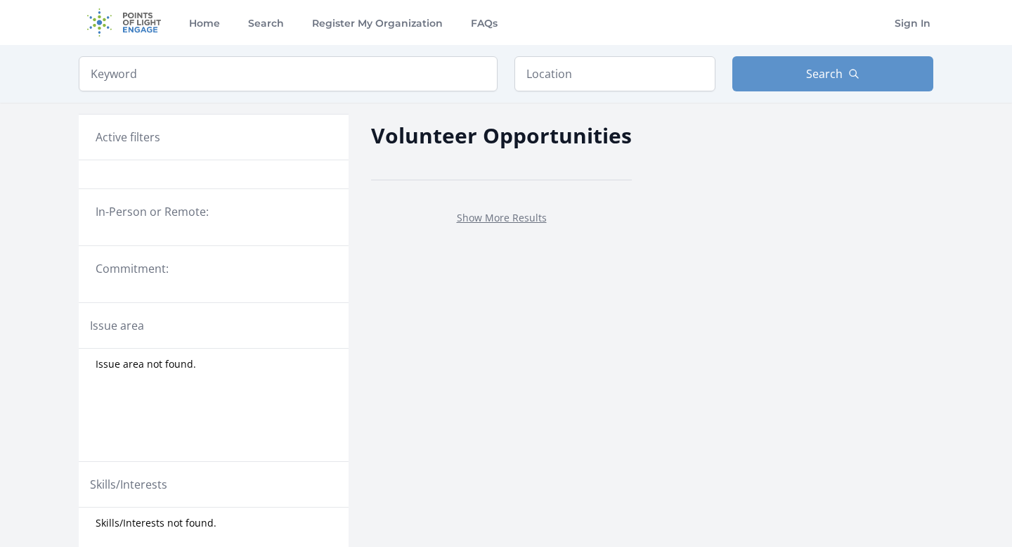 This screenshot has height=547, width=1012. I want to click on span: Issue area not found., so click(145, 364).